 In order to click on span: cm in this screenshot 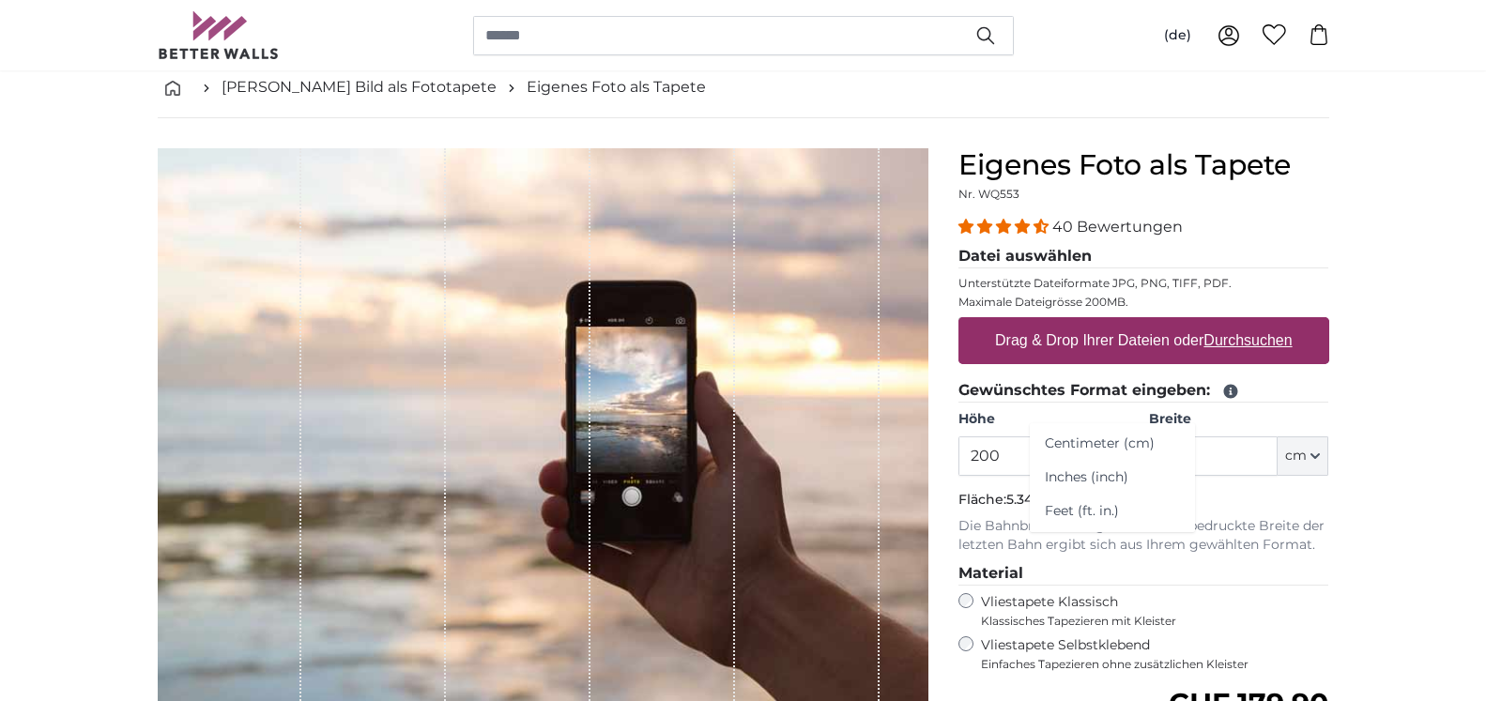, I will do `click(1295, 456)`.